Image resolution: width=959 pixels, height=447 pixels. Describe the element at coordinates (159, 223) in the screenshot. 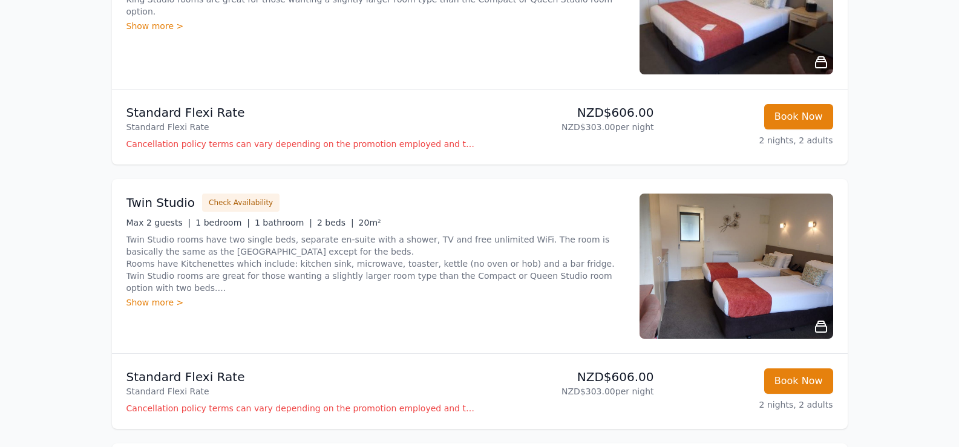

I see `span: Max 2 guests |` at that location.